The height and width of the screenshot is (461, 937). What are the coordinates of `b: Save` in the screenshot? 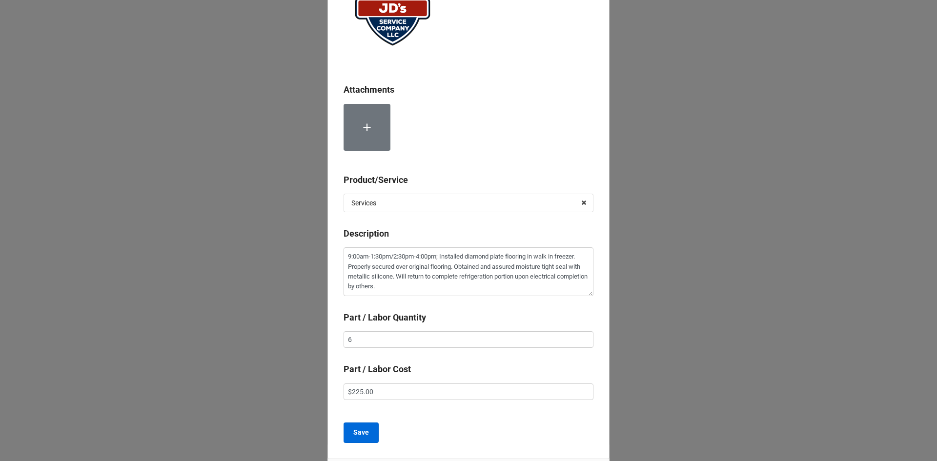 It's located at (361, 432).